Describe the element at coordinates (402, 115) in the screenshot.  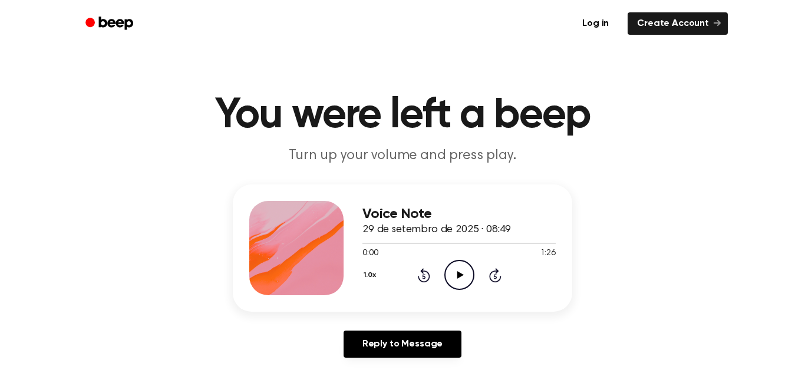
I see `h1: You were left a beep` at that location.